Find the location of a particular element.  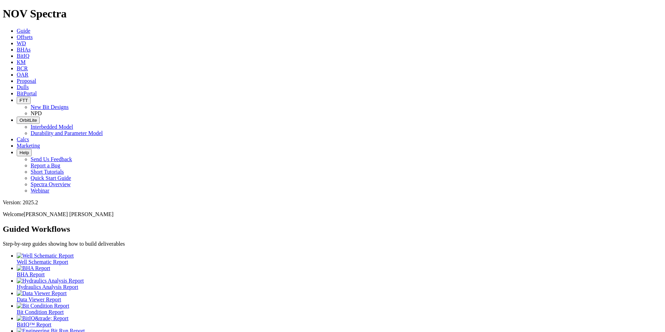

a: Spectra Overview is located at coordinates (50, 184).